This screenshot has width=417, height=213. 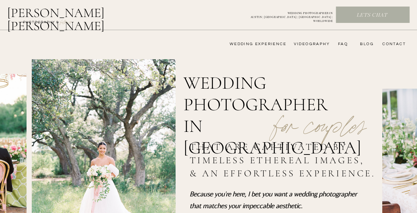 I want to click on a: videography, so click(x=311, y=44).